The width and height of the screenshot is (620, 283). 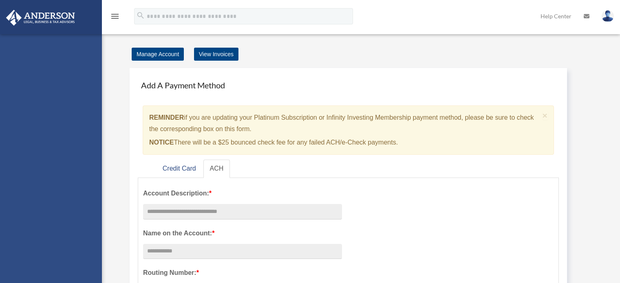 What do you see at coordinates (344, 143) in the screenshot?
I see `p: There will be a $25 bounced check fee for any failed ACH/e-Check payments.` at bounding box center [344, 143].